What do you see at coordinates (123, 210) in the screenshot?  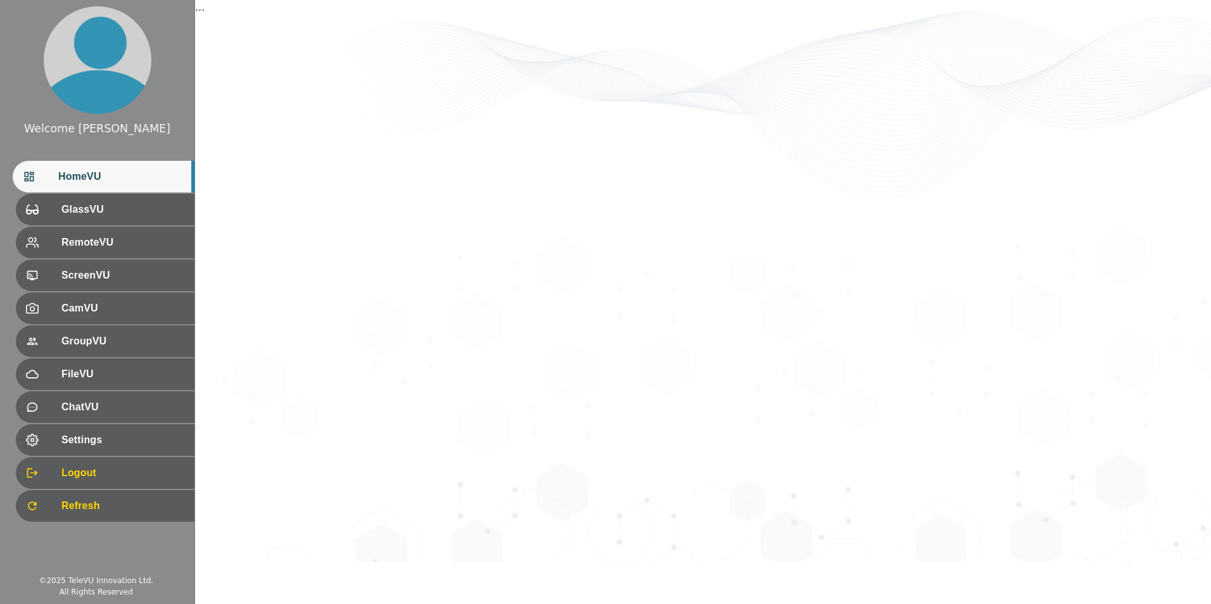 I see `span: GlassVU` at bounding box center [123, 210].